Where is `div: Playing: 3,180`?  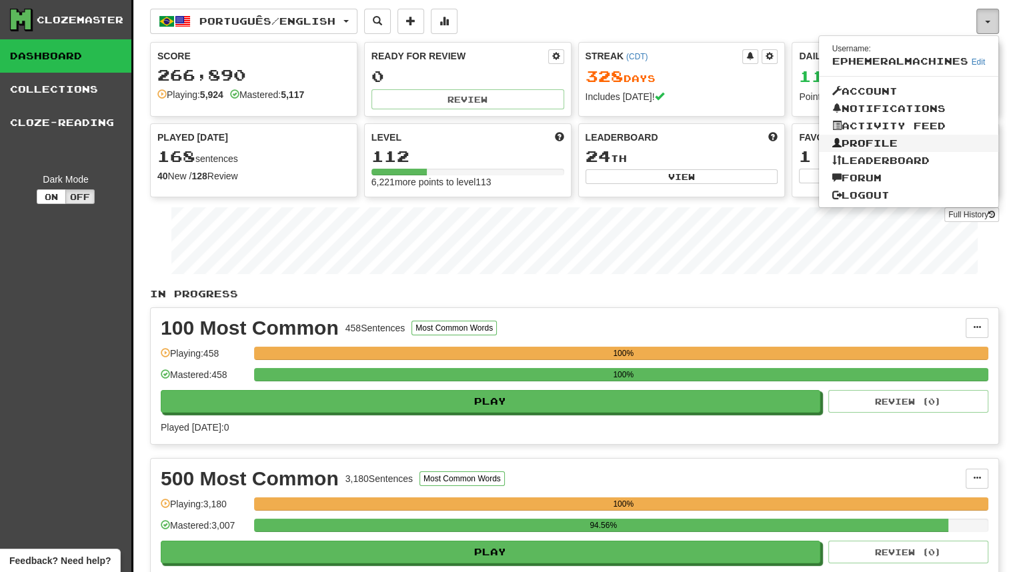
div: Playing: 3,180 is located at coordinates (204, 508).